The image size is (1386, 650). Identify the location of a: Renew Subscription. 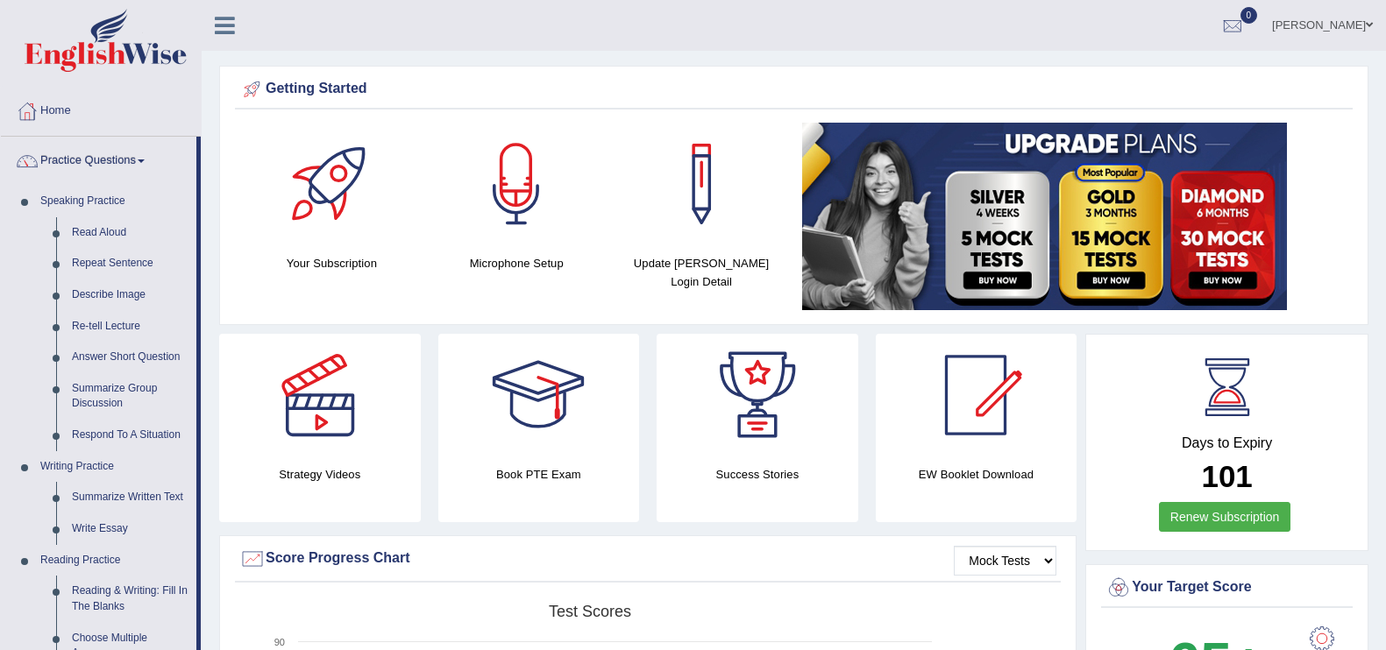
(1224, 517).